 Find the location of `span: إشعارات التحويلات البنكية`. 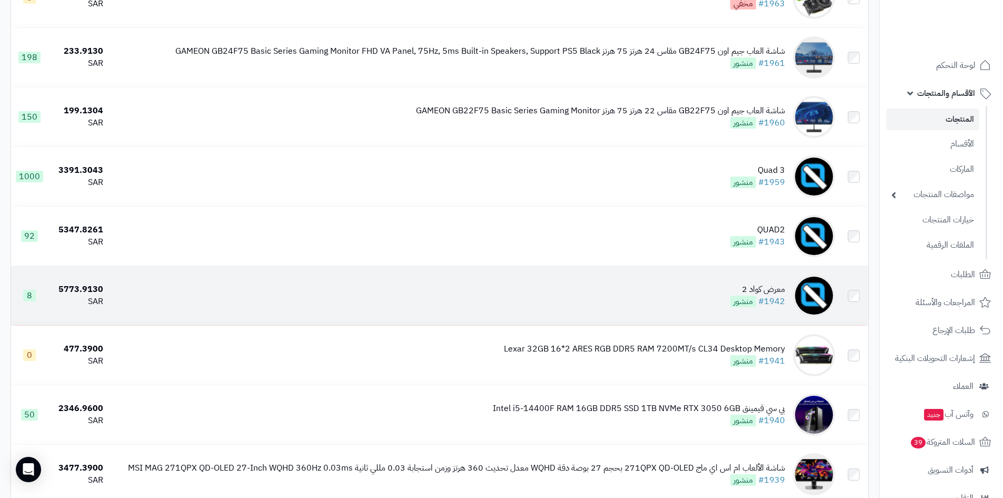

span: إشعارات التحويلات البنكية is located at coordinates (935, 358).